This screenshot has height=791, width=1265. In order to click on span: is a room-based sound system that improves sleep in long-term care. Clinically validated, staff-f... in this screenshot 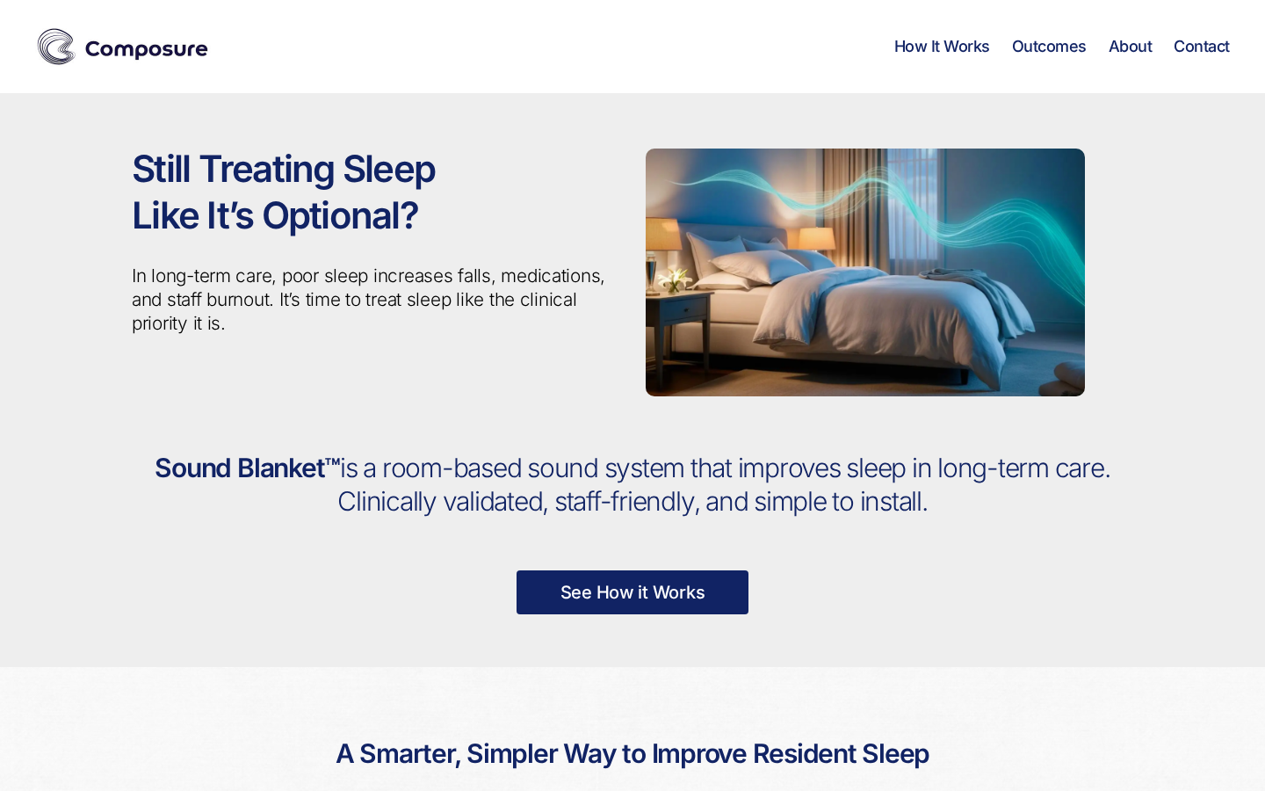, I will do `click(723, 484)`.